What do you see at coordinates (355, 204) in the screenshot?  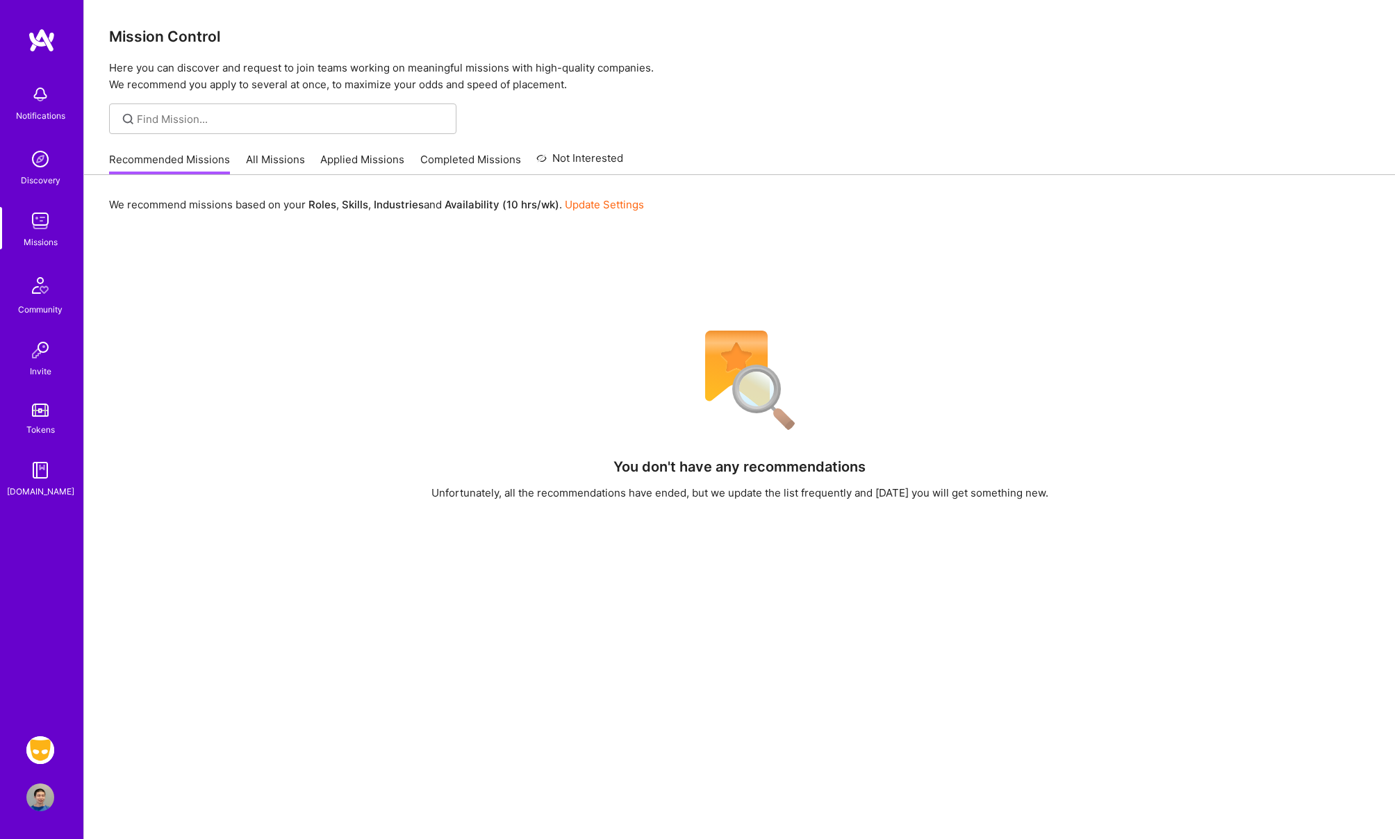 I see `b: Skills` at bounding box center [355, 204].